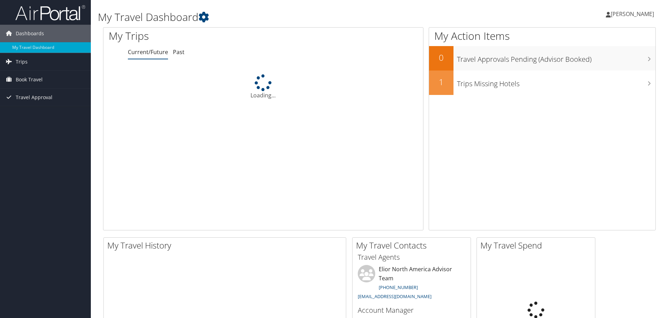  What do you see at coordinates (441, 58) in the screenshot?
I see `h2: 0` at bounding box center [441, 58].